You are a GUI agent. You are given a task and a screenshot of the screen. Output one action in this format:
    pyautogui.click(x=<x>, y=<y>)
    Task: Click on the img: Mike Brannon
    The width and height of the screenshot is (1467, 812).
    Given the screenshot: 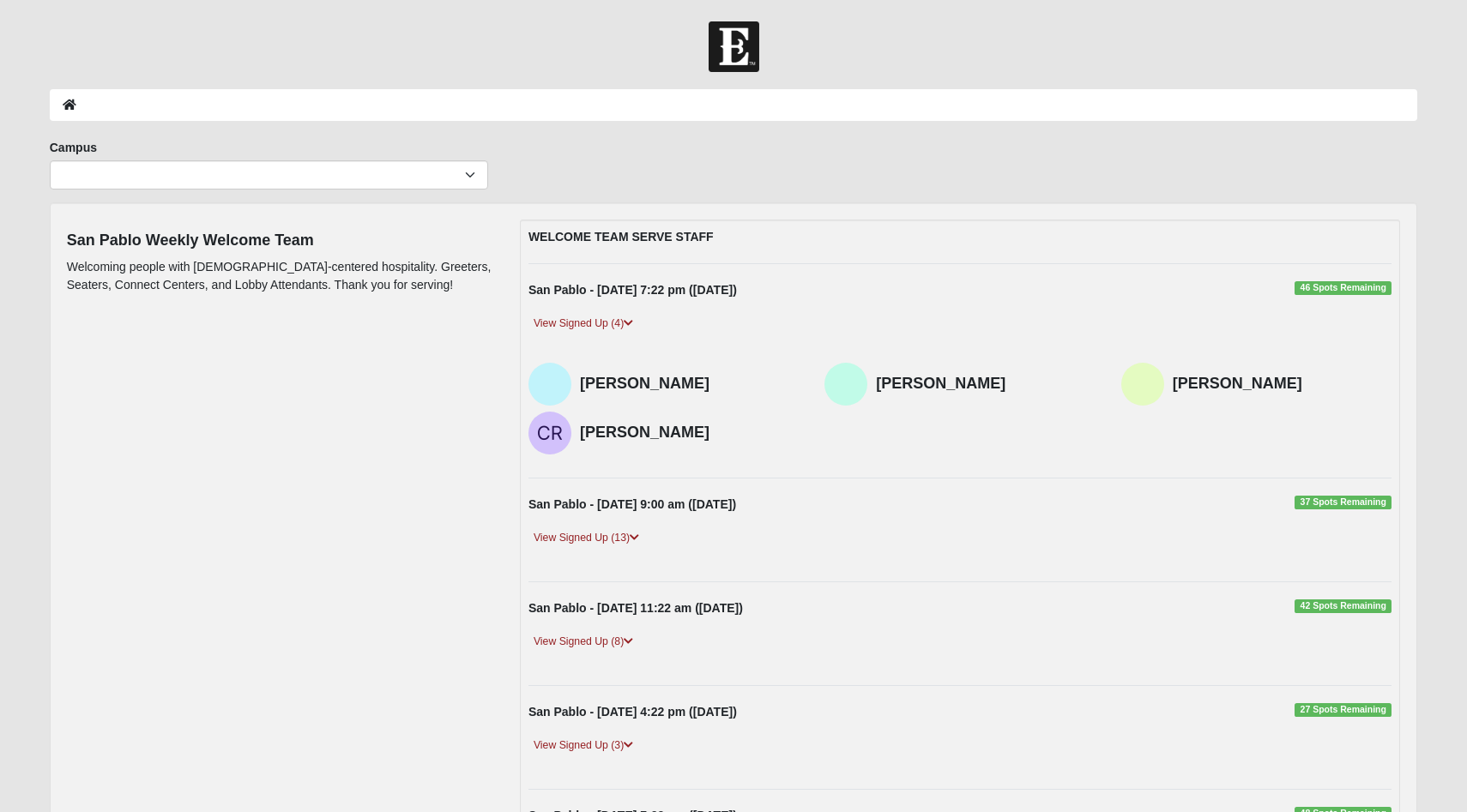 What is the action you would take?
    pyautogui.click(x=846, y=384)
    